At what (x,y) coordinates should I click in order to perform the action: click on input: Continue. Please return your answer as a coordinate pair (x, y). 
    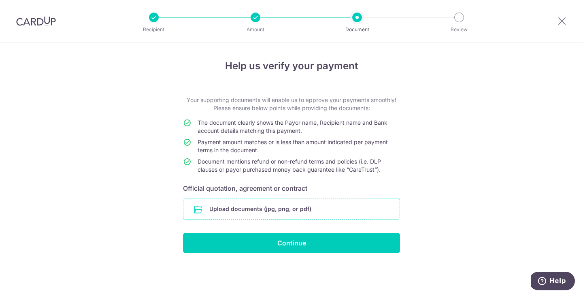
    Looking at the image, I should click on (291, 243).